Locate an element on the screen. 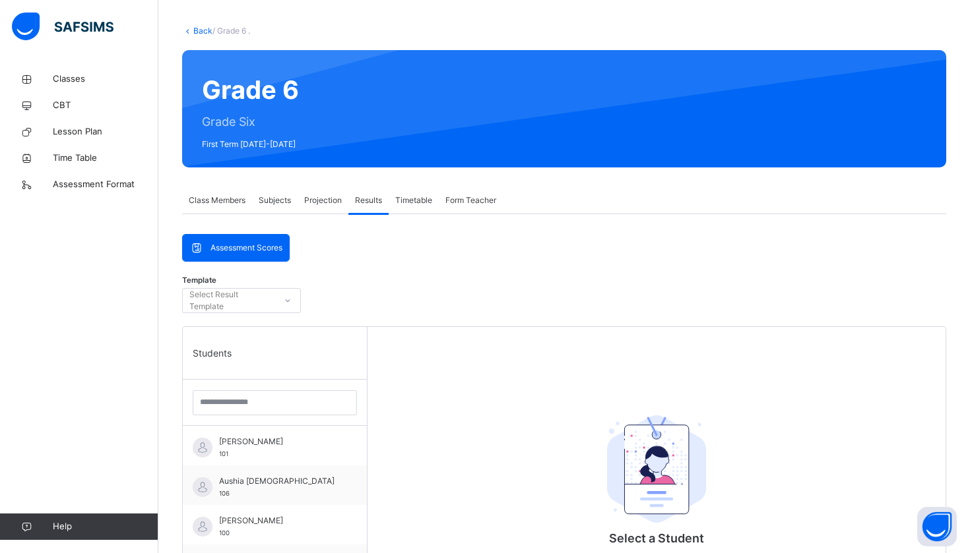 The width and height of the screenshot is (970, 553). span: Time Table is located at coordinates (106, 158).